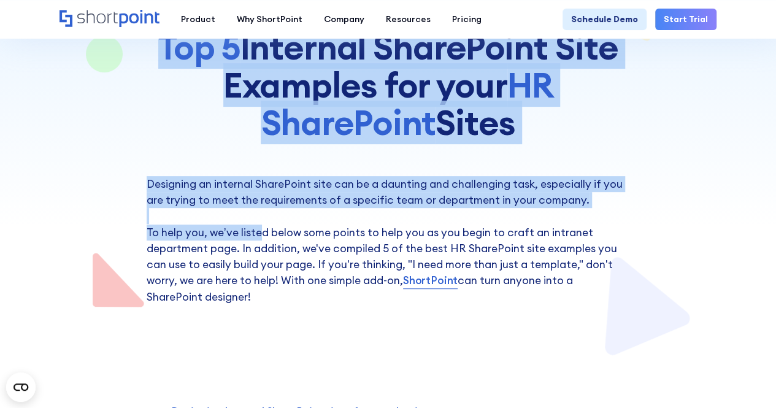 Image resolution: width=776 pixels, height=408 pixels. I want to click on a: Why ShortPoint, so click(269, 19).